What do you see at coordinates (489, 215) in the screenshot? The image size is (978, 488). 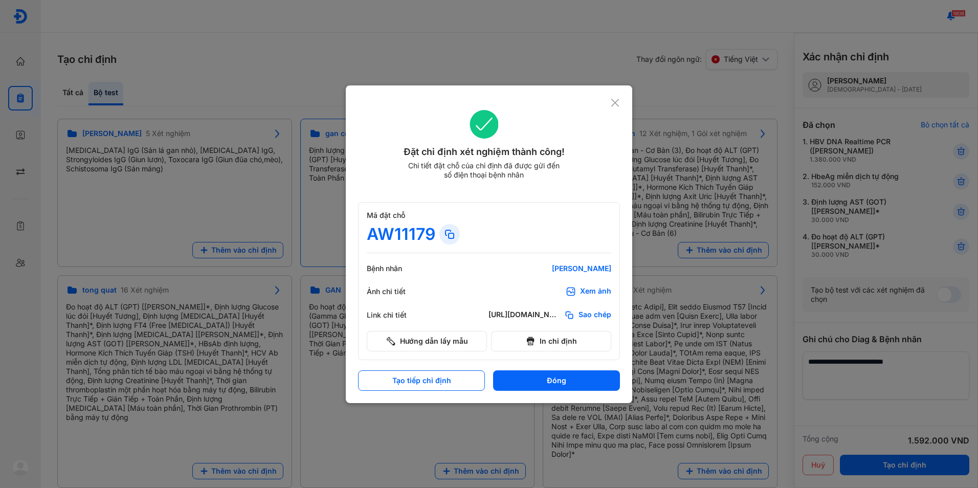 I see `div: Mã đặt chỗ` at bounding box center [489, 215].